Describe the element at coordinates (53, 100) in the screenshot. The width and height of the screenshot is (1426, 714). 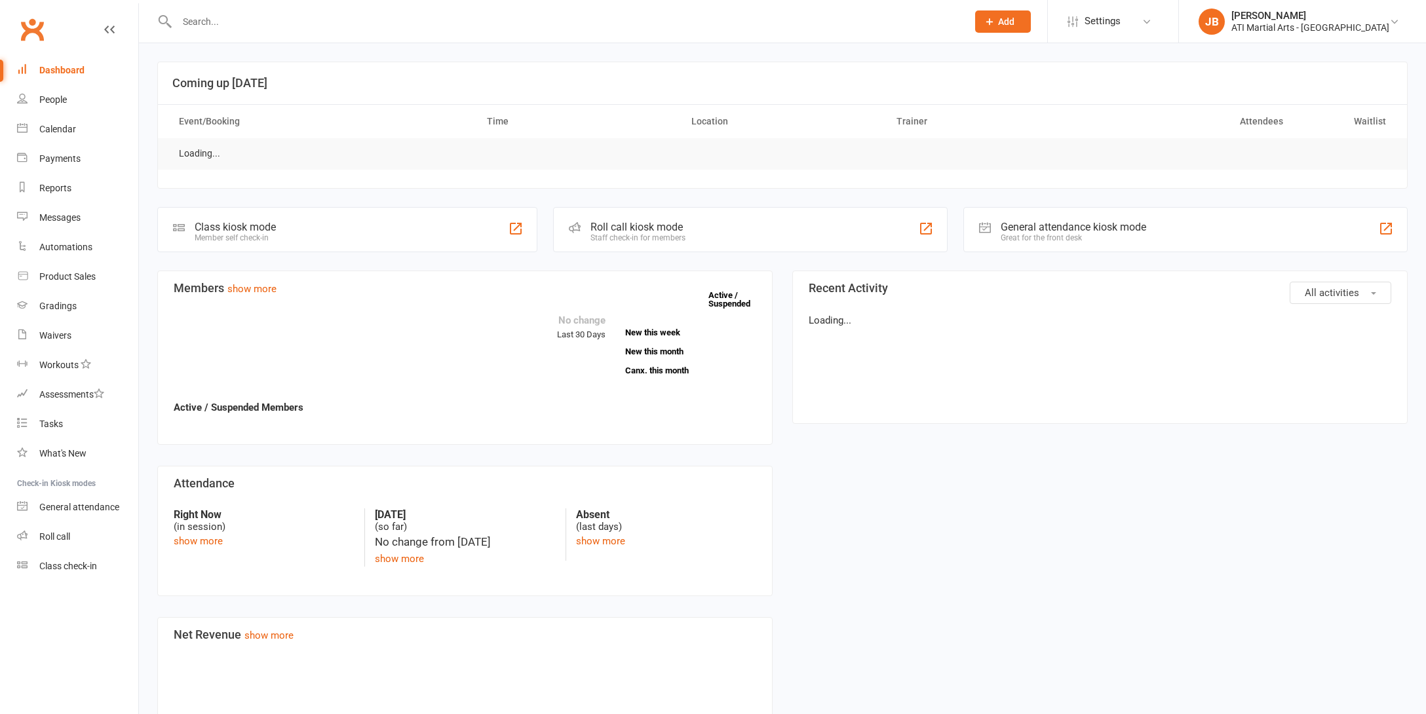
I see `div: People` at that location.